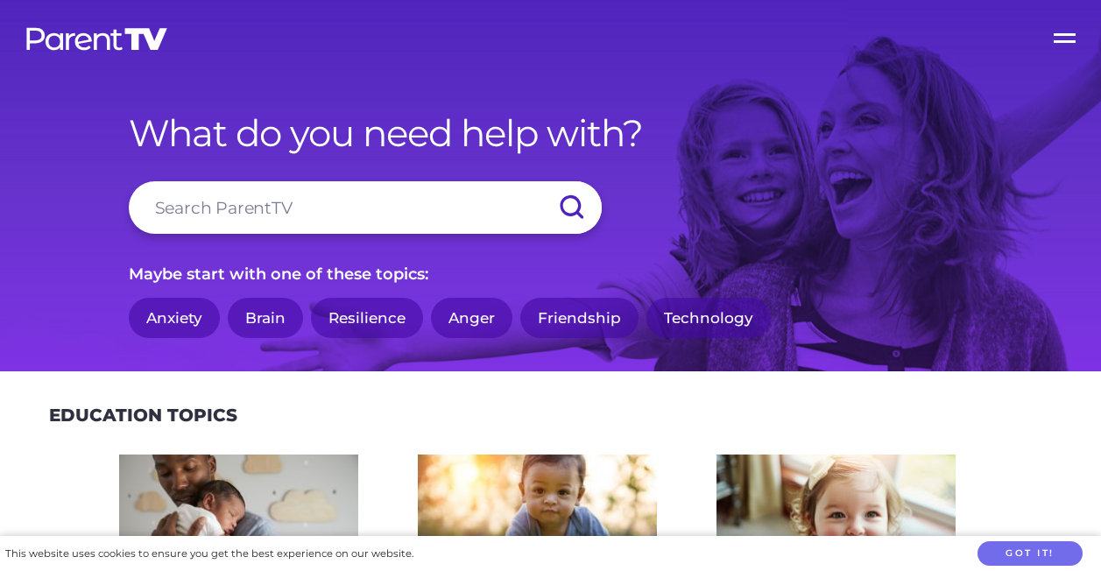  I want to click on div: This website uses cookies to ensure you get the best experience on our website., so click(209, 553).